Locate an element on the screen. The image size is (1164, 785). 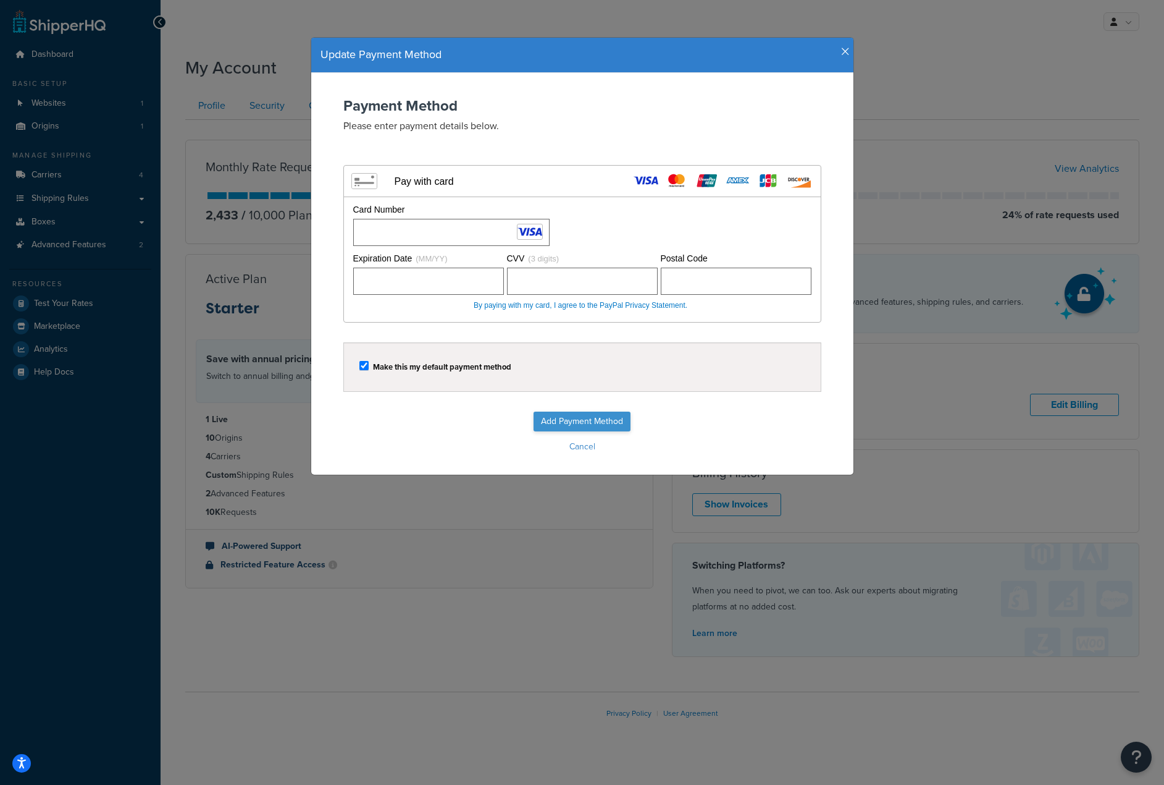
div: Pay with card is located at coordinates (424, 181).